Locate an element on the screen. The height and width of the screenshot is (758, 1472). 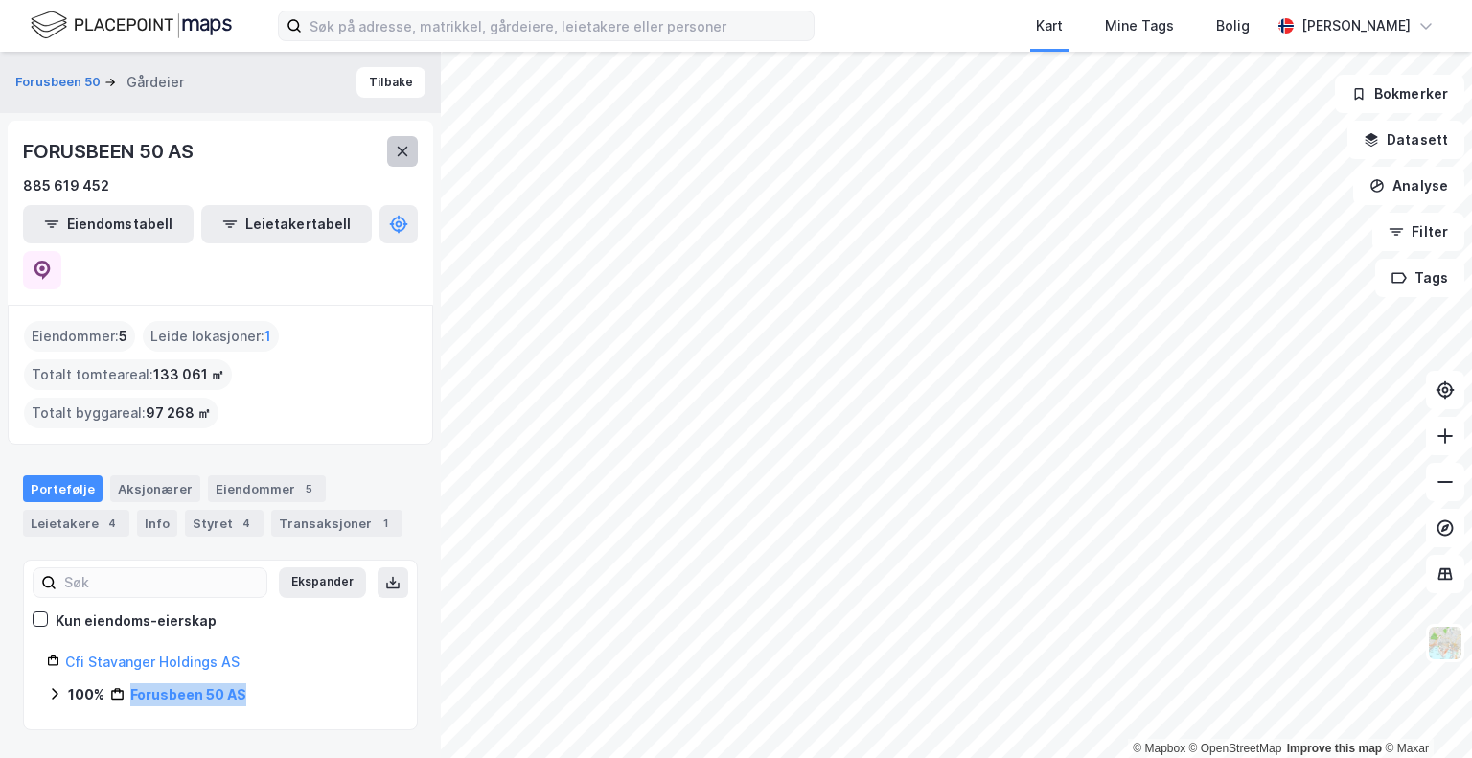
div: Aksjonærer is located at coordinates (155, 489).